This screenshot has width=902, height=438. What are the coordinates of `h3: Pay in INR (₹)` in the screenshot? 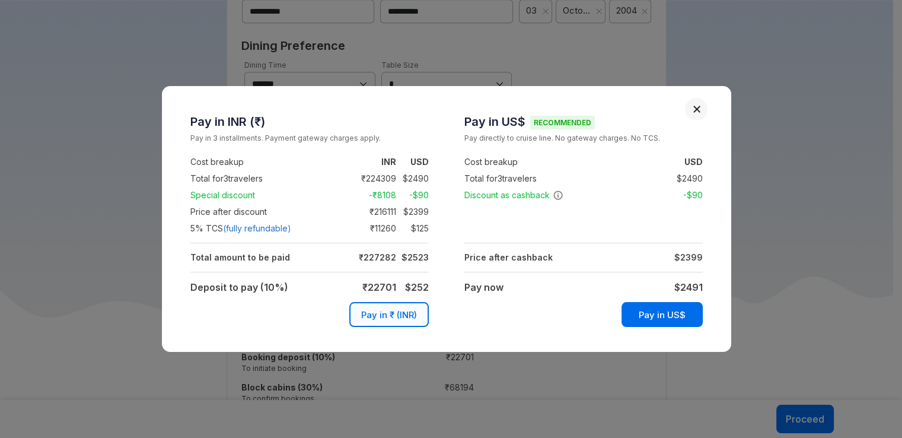 It's located at (310, 122).